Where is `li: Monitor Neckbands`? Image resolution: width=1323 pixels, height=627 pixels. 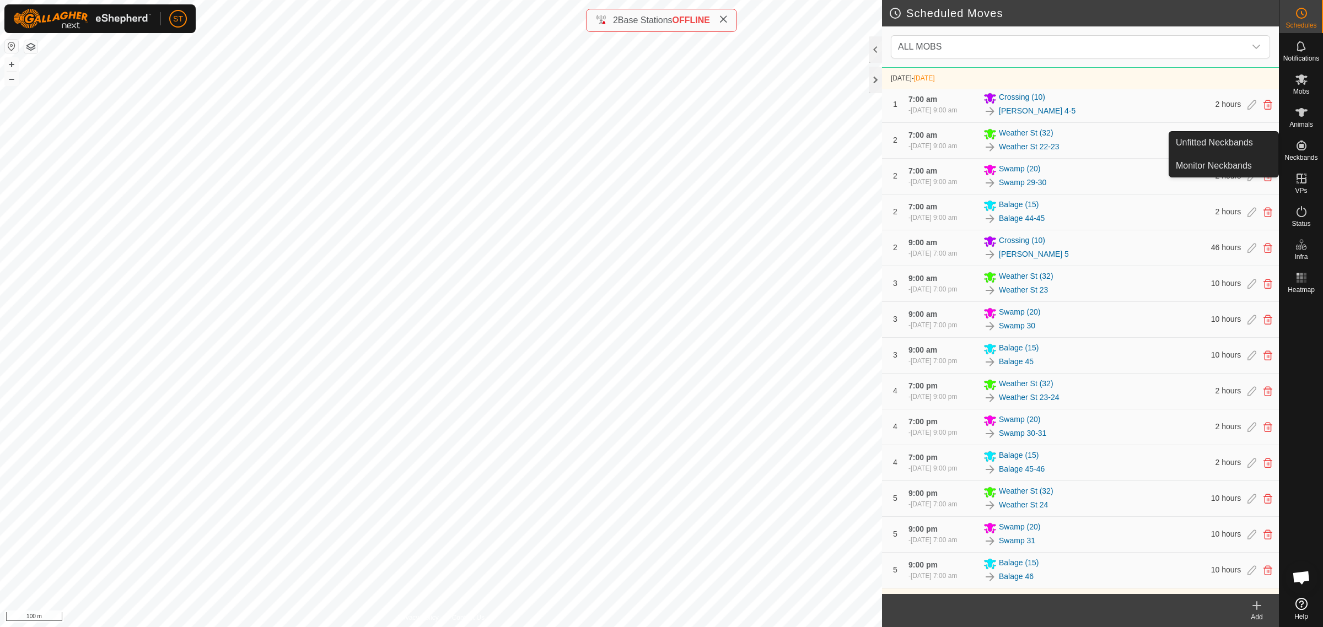 li: Monitor Neckbands is located at coordinates (1223, 166).